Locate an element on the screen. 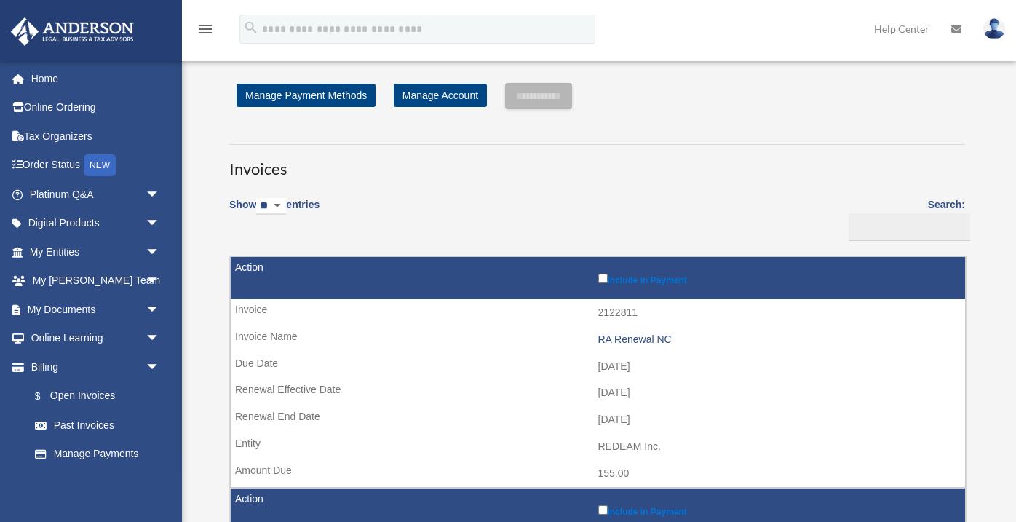 The image size is (1016, 522). td: REDEAM Inc. is located at coordinates (598, 447).